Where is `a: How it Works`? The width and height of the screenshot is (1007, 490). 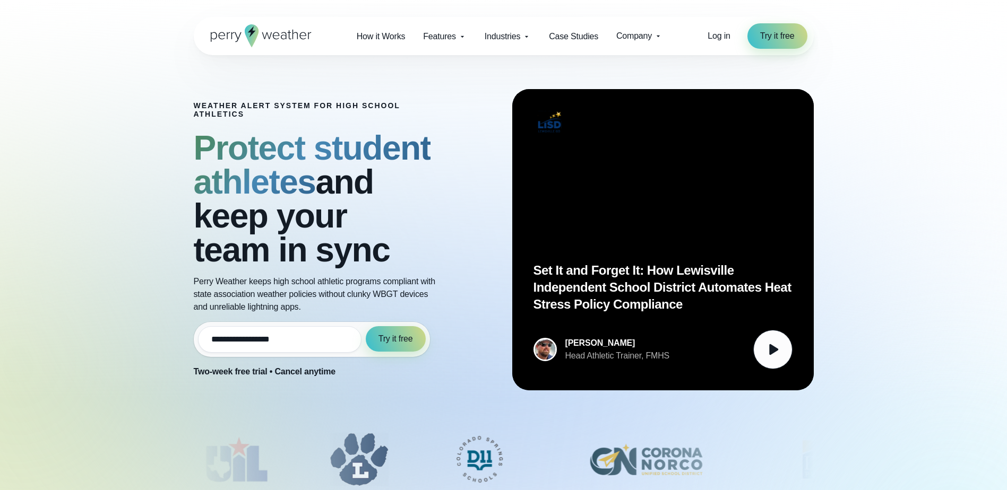 a: How it Works is located at coordinates (381, 36).